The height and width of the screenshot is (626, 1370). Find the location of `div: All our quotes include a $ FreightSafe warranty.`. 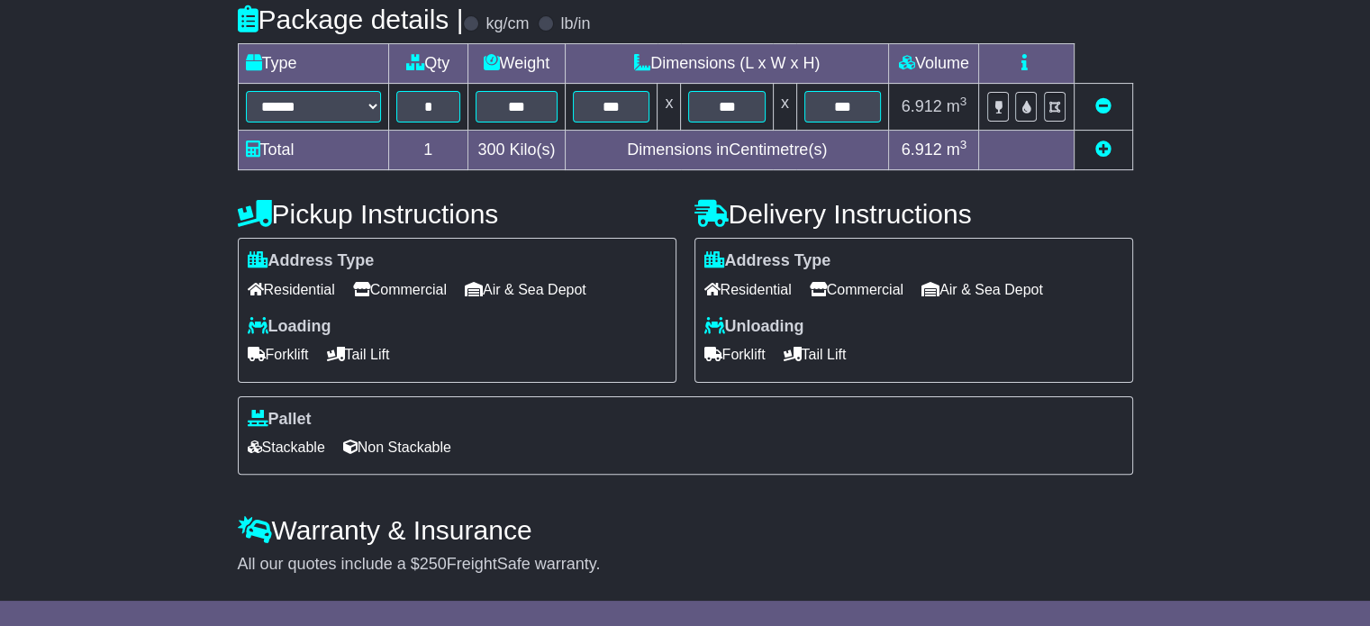

div: All our quotes include a $ FreightSafe warranty. is located at coordinates (686, 565).